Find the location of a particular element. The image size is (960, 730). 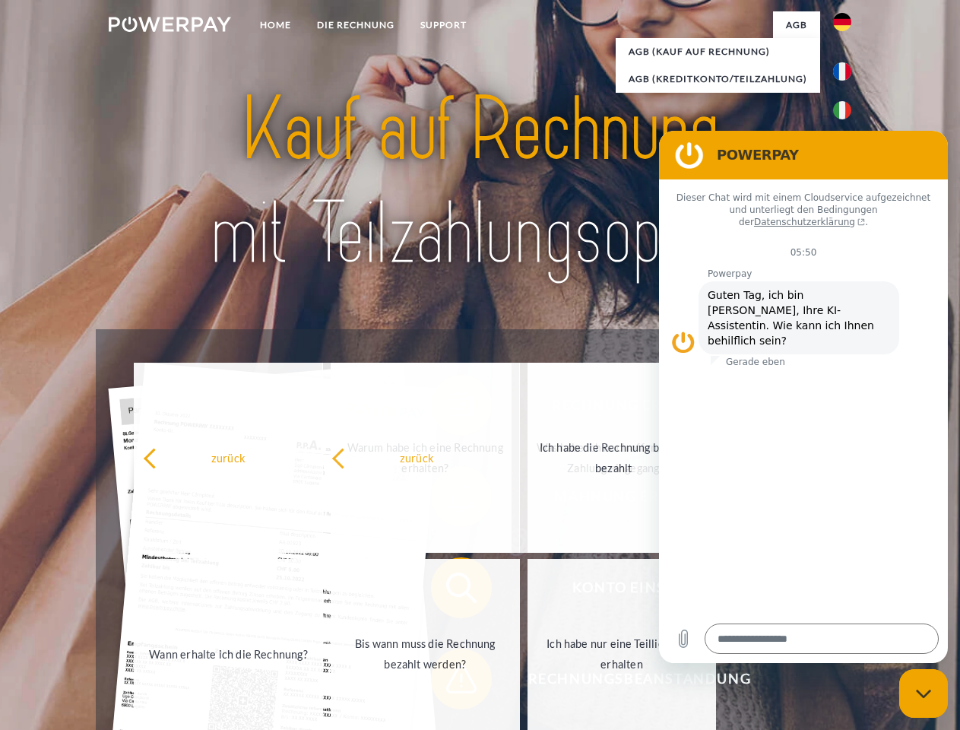

svg: (wird in einer neuen Registerkarte geöffnet) is located at coordinates (201, 91).